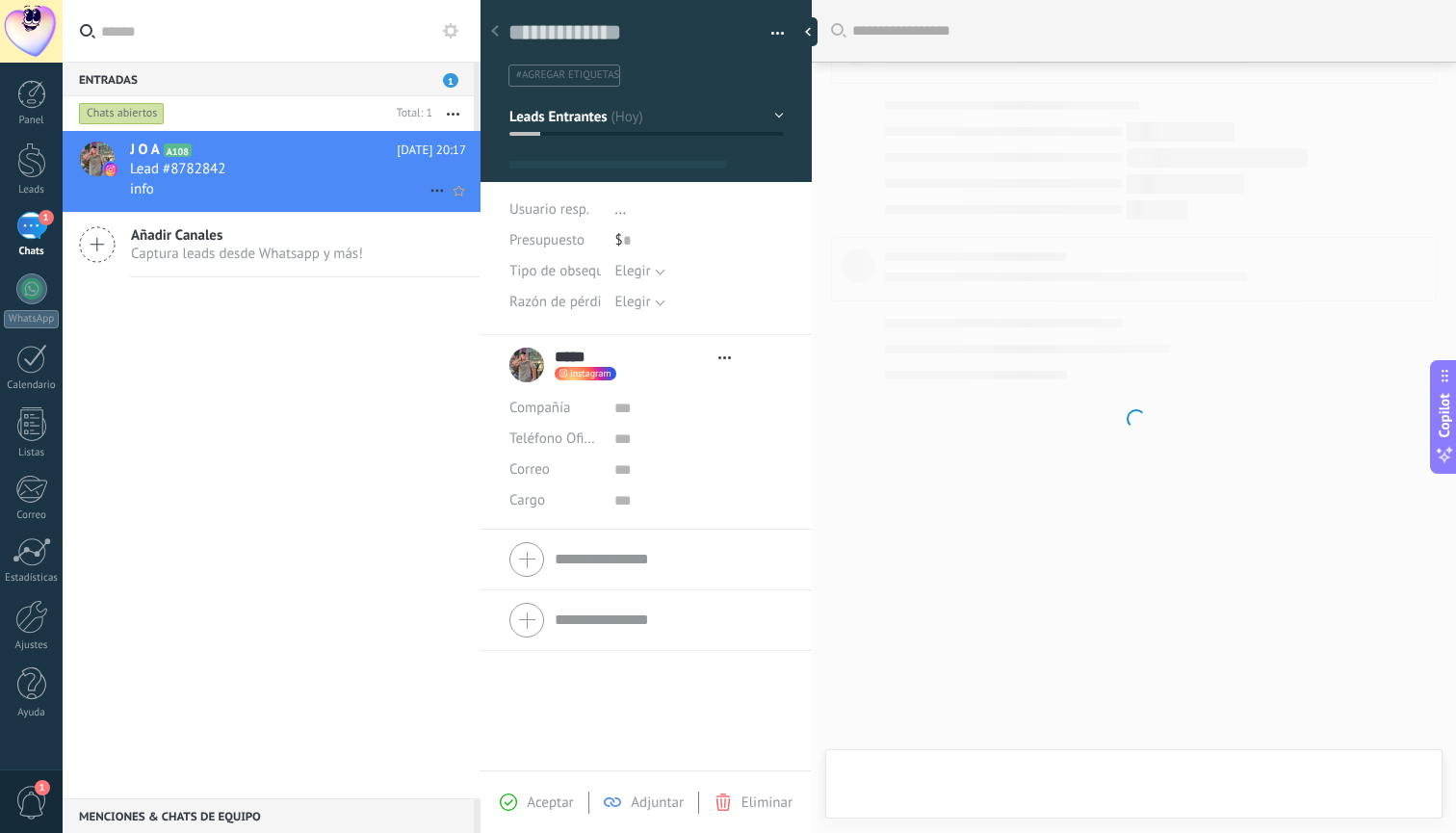  I want to click on span: A108, so click(178, 150).